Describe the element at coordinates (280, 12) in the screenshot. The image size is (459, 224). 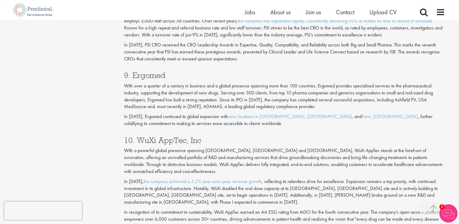
I see `a: About us` at that location.